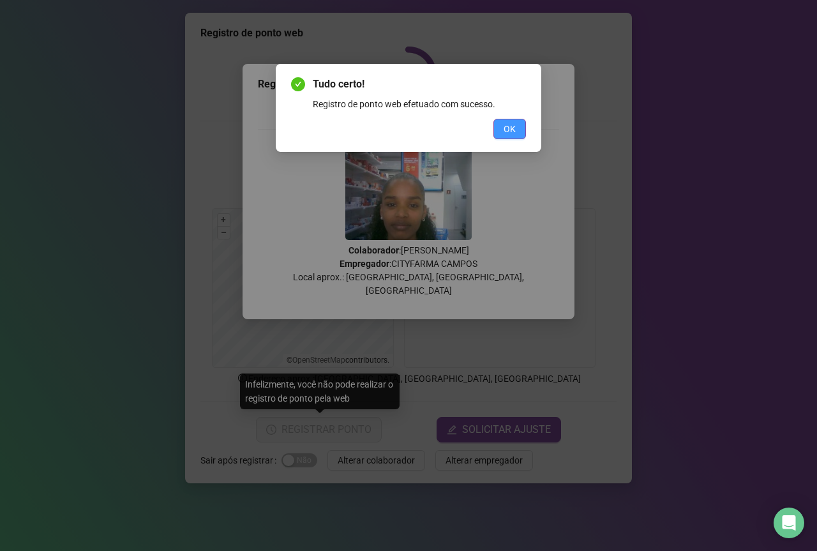 Image resolution: width=817 pixels, height=551 pixels. Describe the element at coordinates (419, 104) in the screenshot. I see `div: Registro de ponto web efetuado com sucesso.` at that location.